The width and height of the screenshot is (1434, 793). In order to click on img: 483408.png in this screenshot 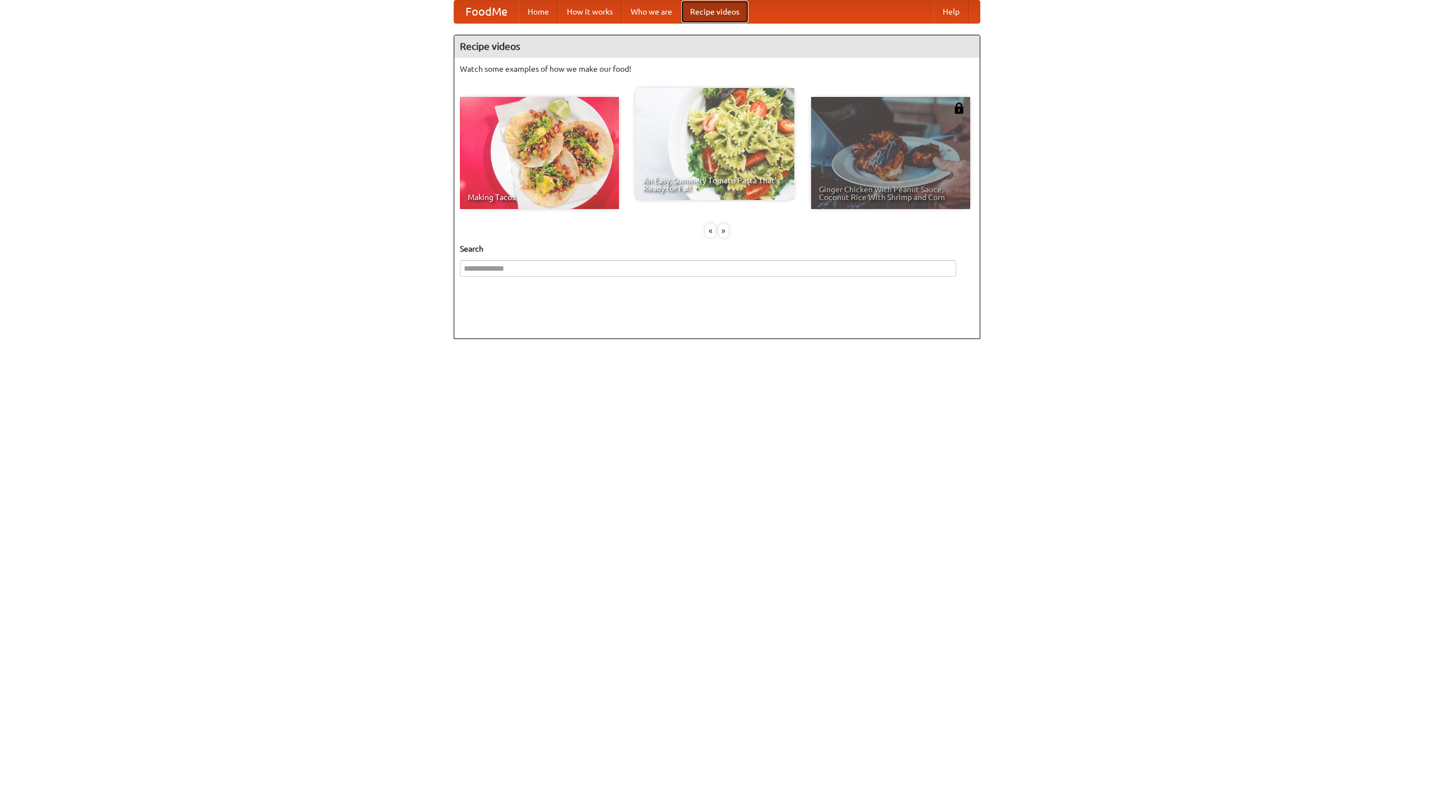, I will do `click(959, 108)`.